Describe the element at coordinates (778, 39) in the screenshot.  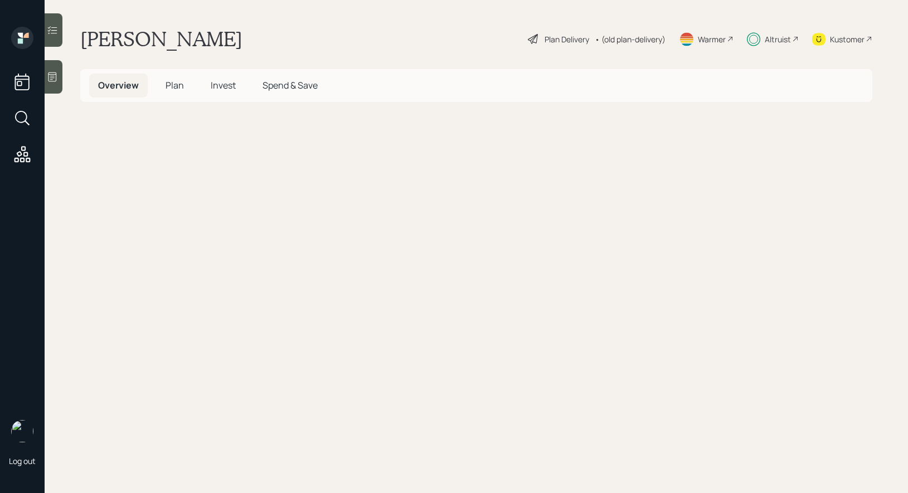
I see `div: Altruist` at that location.